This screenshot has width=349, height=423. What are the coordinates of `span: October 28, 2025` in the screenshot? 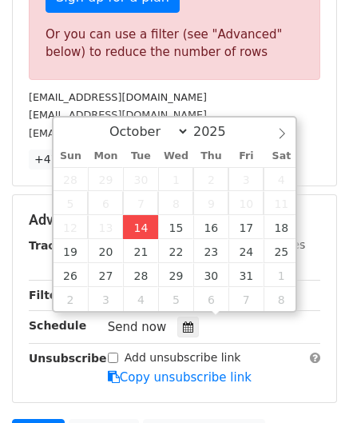 It's located at (141, 275).